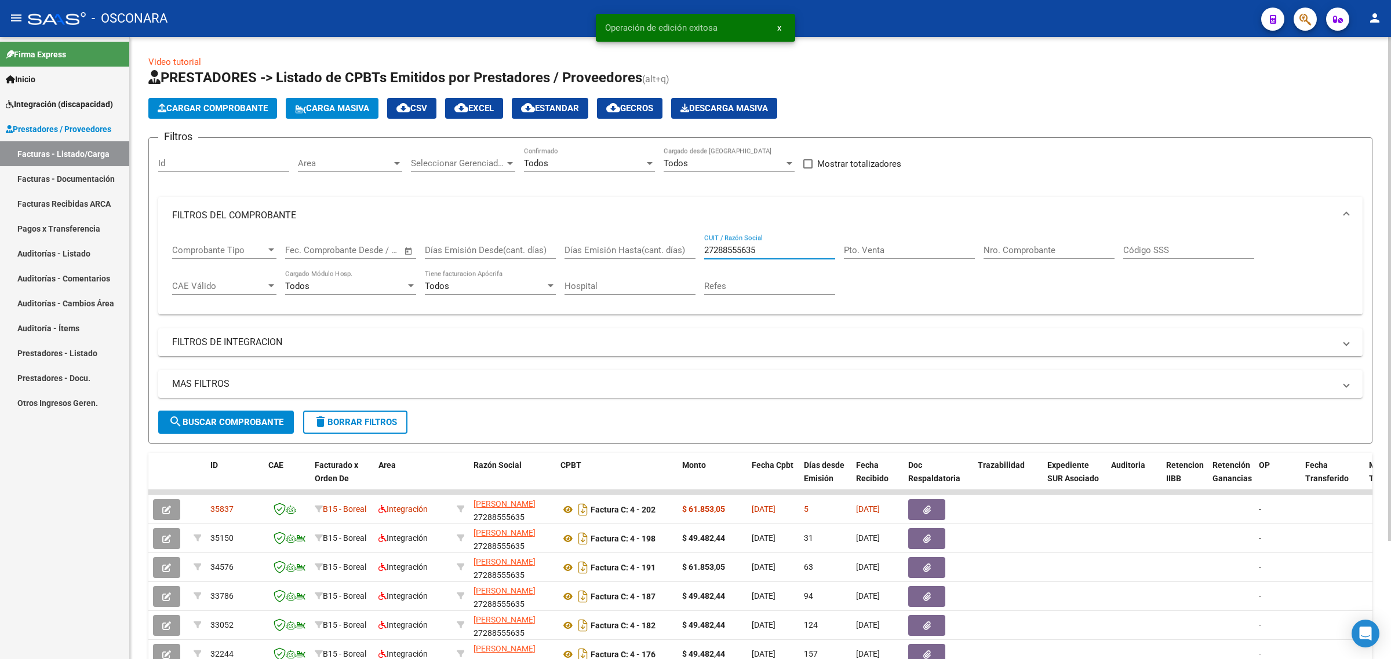  What do you see at coordinates (222, 509) in the screenshot?
I see `span: 35837` at bounding box center [222, 509].